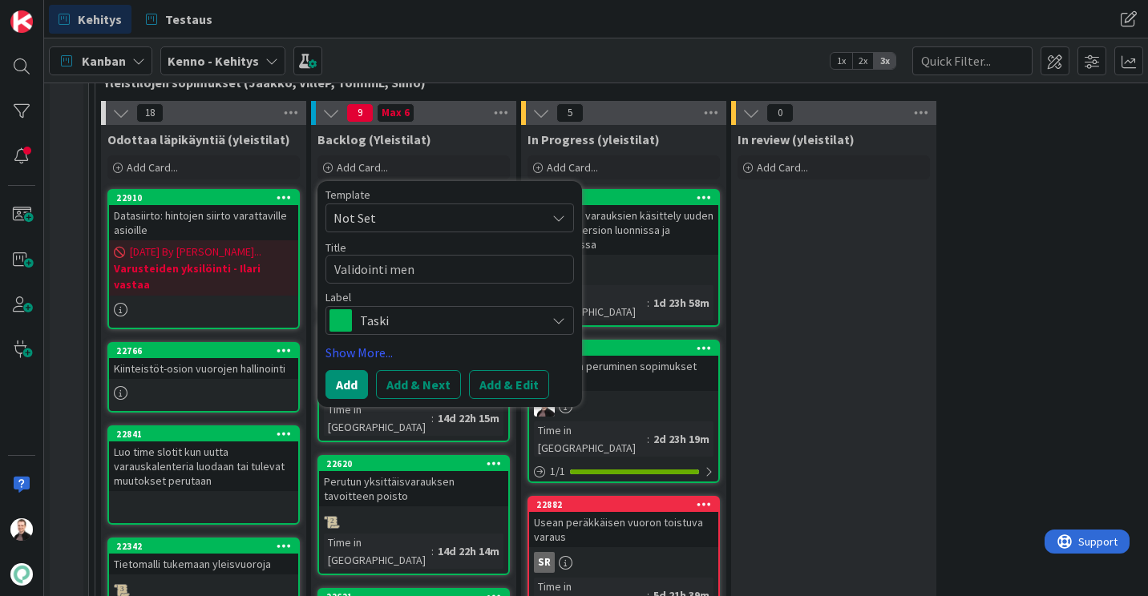  Describe the element at coordinates (450, 269) in the screenshot. I see `textarea: Validointi men` at that location.